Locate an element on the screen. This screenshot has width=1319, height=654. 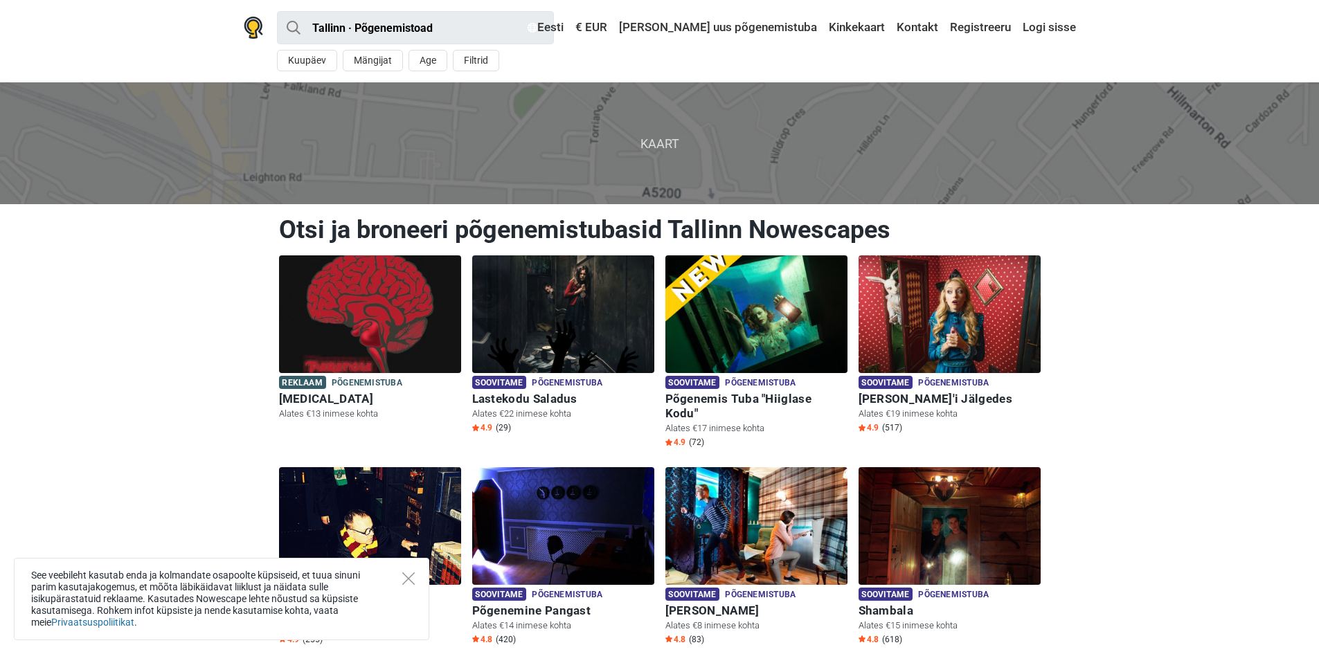
span: Reklaam is located at coordinates (303, 382).